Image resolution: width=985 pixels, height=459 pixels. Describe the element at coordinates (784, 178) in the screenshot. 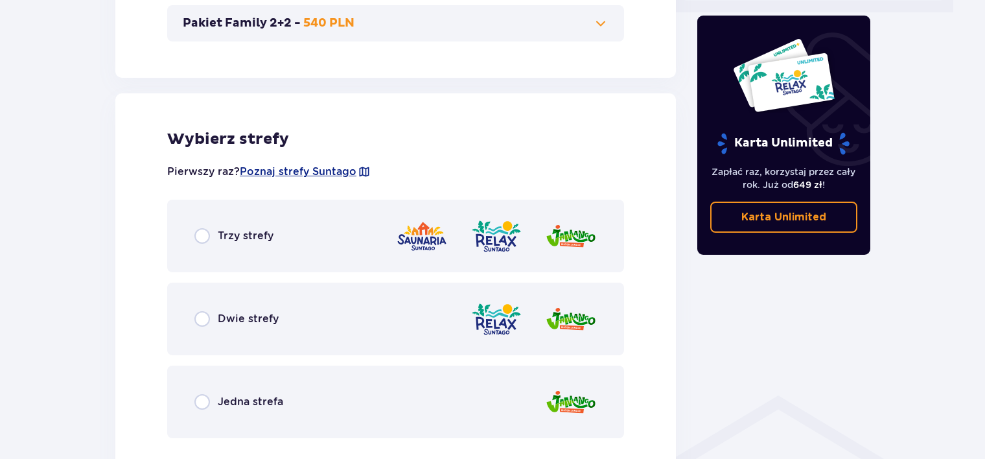

I see `p: Zapłać raz, korzystaj przez cały rok. Już od !` at that location.